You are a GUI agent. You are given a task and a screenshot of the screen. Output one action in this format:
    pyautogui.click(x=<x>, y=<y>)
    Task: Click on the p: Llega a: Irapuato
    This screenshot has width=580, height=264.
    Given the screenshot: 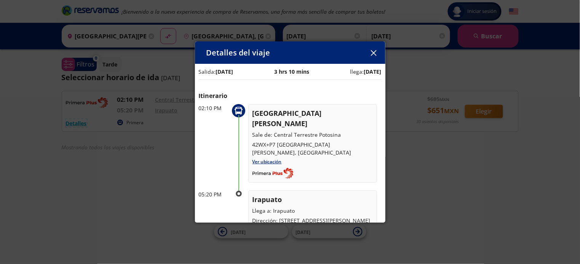 What is the action you would take?
    pyautogui.click(x=312, y=211)
    